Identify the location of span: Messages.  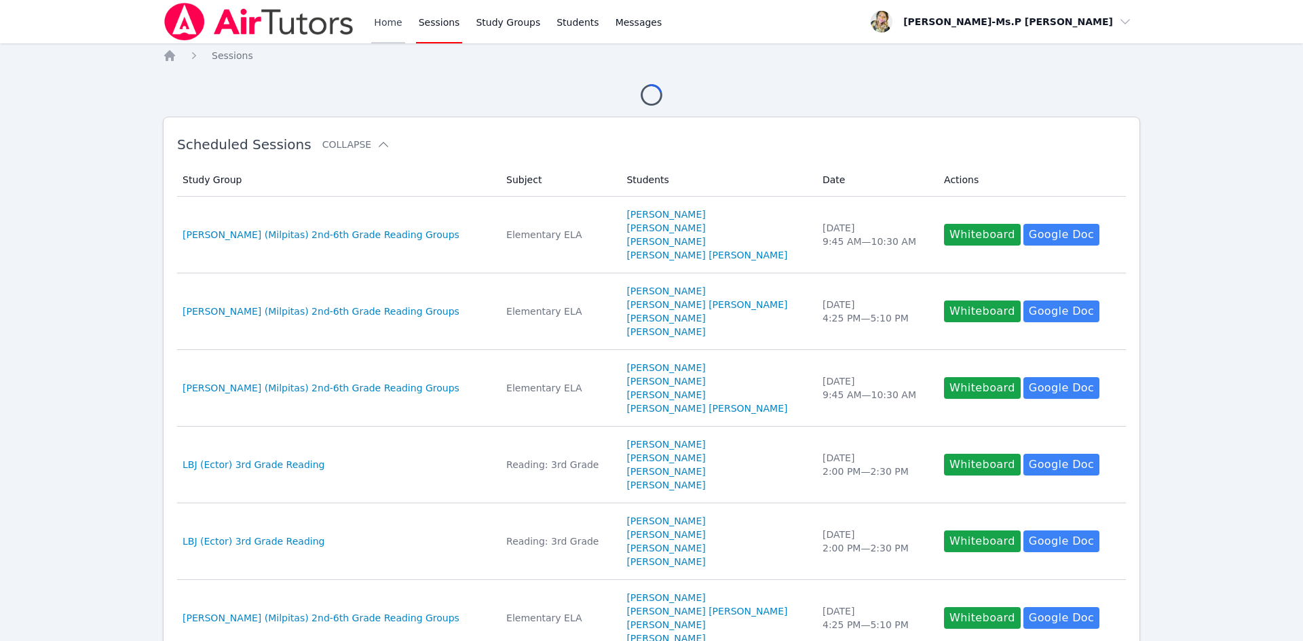
(639, 22).